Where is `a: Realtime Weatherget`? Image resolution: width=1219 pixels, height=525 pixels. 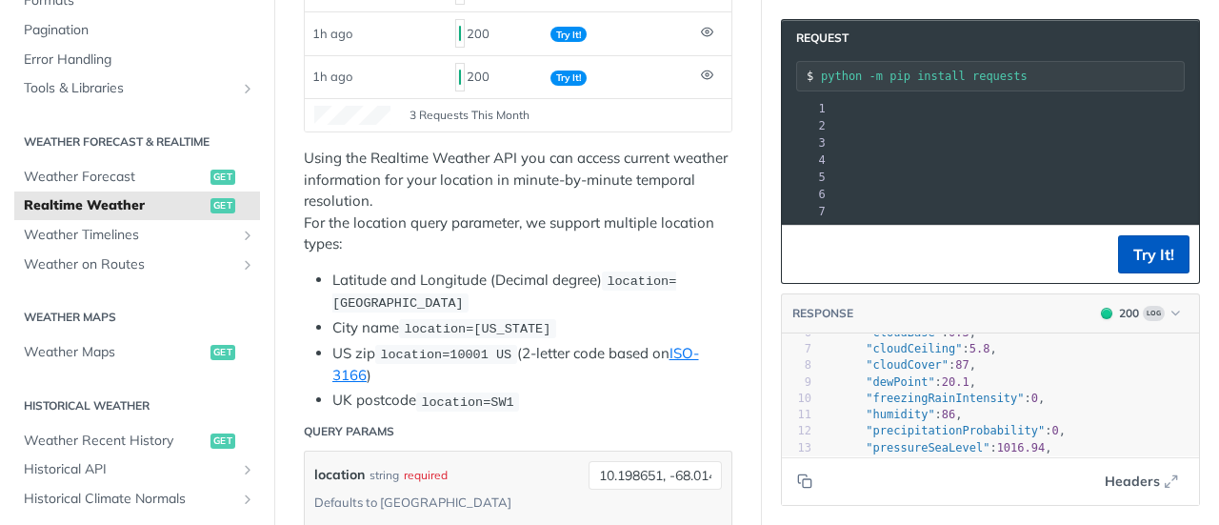
a: Realtime Weatherget is located at coordinates (137, 206).